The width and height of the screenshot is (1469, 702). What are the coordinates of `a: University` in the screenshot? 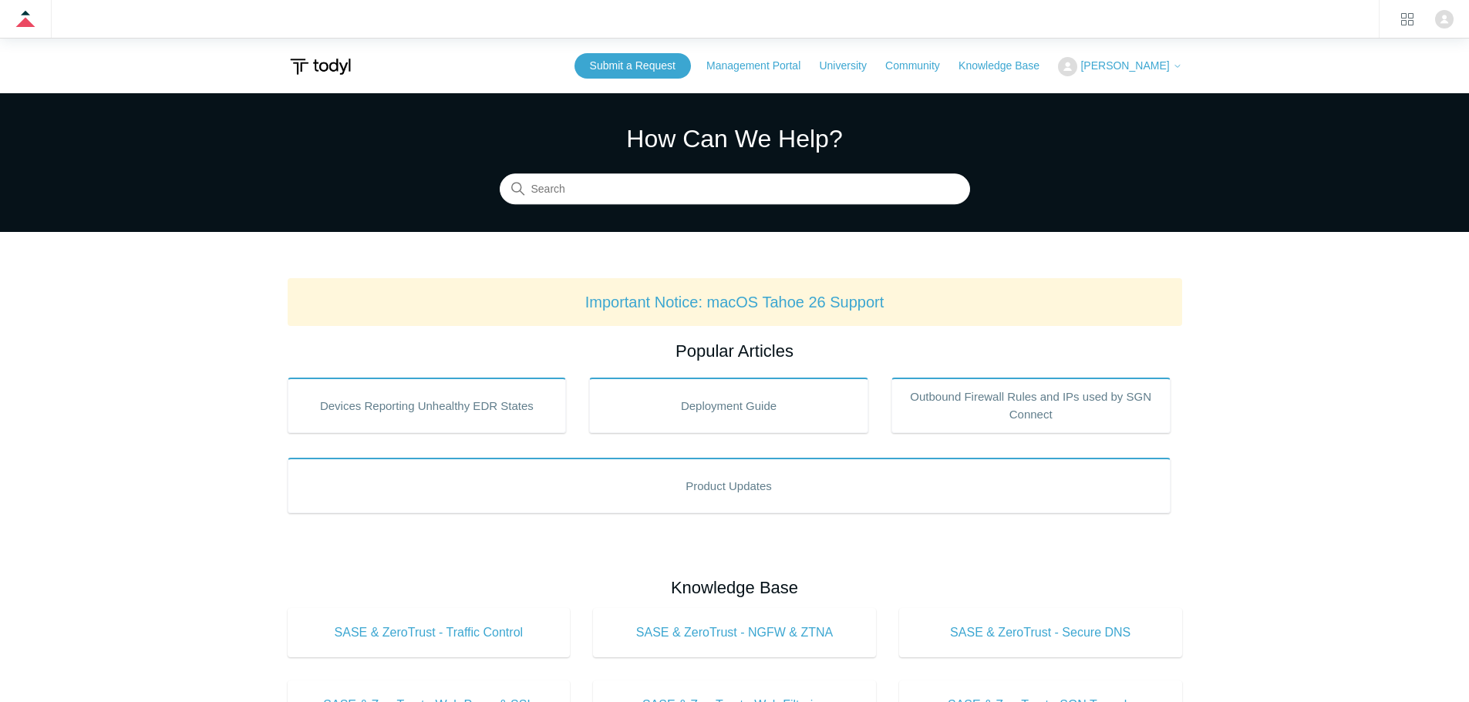 It's located at (850, 66).